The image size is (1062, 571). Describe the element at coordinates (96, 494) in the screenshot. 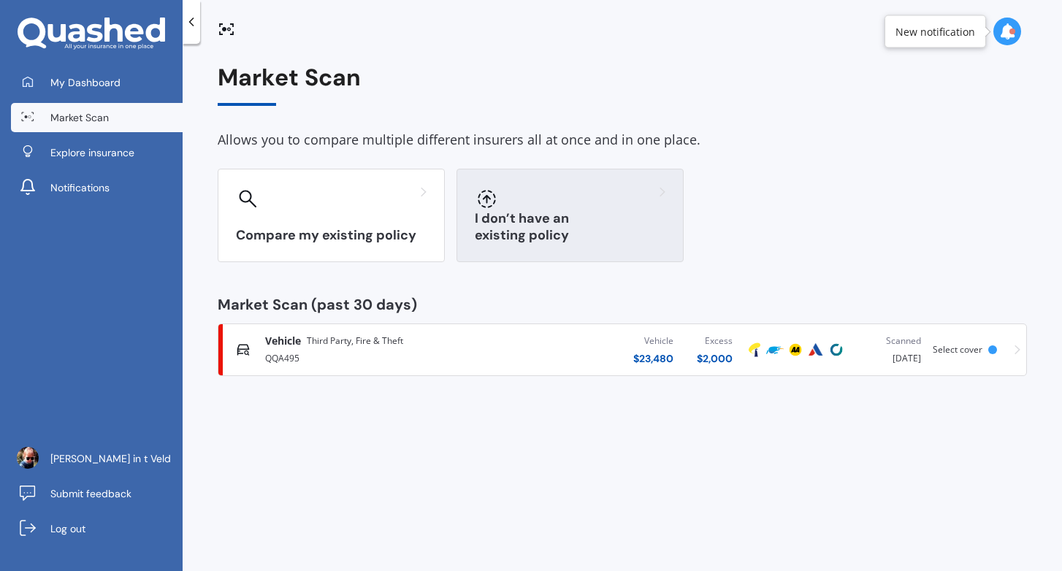

I see `a: Submit feedback` at that location.